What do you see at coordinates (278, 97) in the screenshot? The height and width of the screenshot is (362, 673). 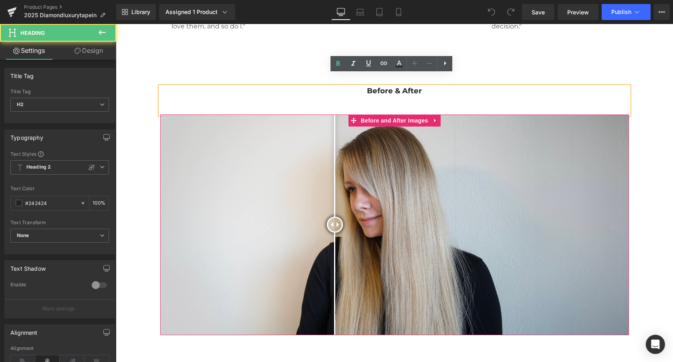 I see `span: Before and After Images` at bounding box center [278, 97].